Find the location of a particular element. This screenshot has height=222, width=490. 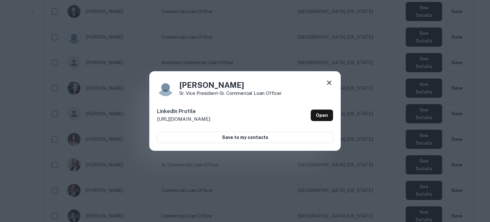

p: Sr. Vice President-Sr. Commercial Loan Officer is located at coordinates (230, 93).